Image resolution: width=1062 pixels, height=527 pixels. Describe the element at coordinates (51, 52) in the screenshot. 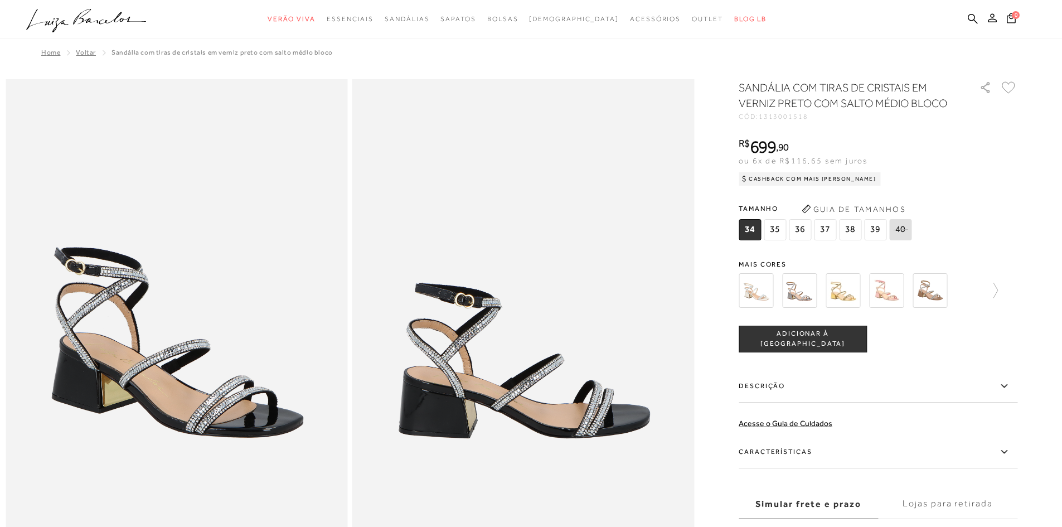

I see `span: Home` at that location.